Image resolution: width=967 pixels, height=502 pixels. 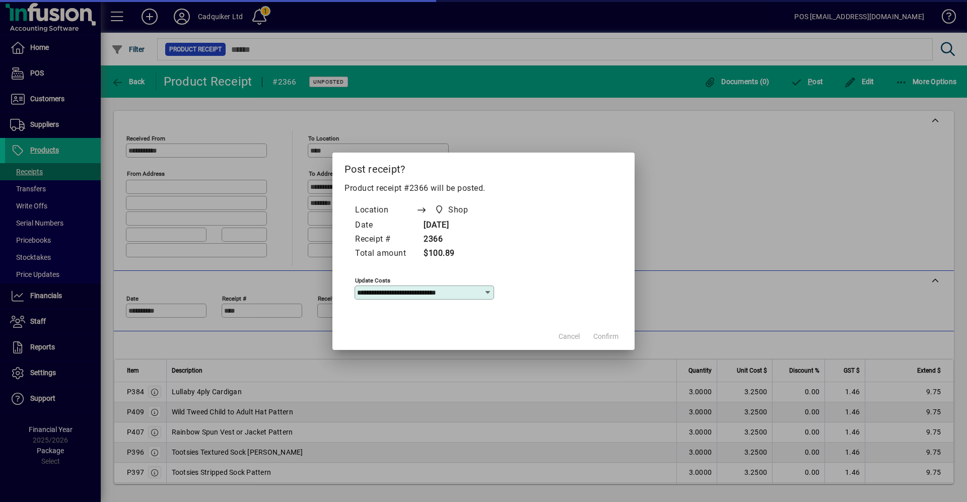 I want to click on p: Product receipt #2366 will be posted., so click(x=484, y=188).